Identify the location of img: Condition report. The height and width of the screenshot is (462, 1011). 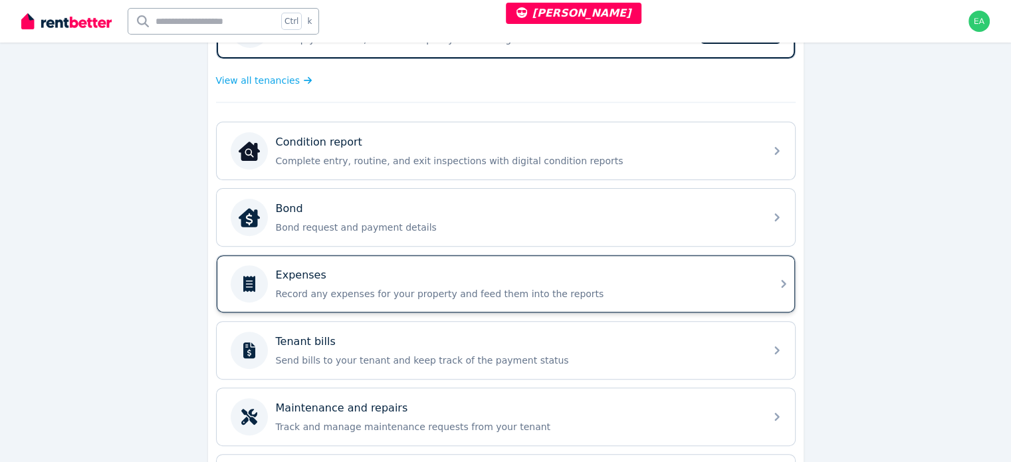
(249, 151).